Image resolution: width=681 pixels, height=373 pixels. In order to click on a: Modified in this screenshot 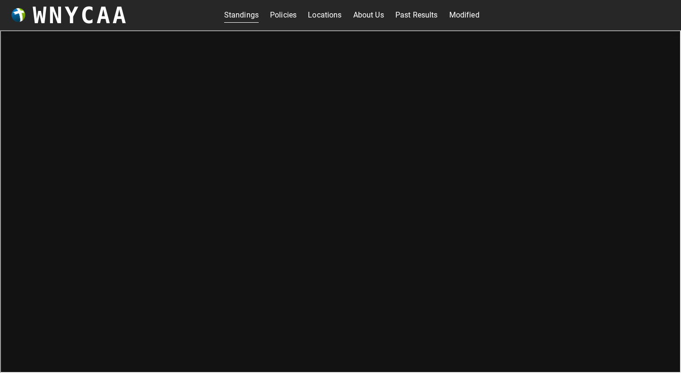, I will do `click(465, 15)`.